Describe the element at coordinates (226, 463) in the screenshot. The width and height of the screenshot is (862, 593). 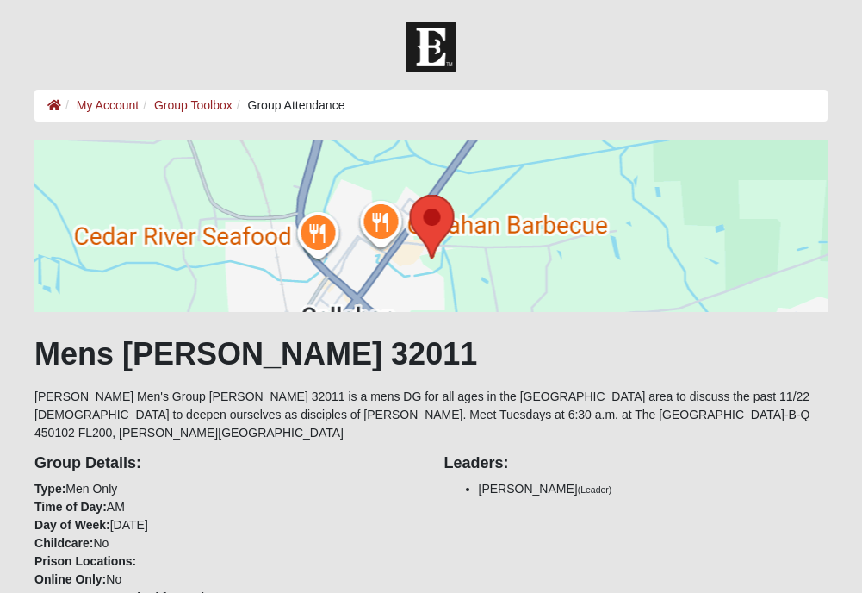
I see `h4: Group Details:` at that location.